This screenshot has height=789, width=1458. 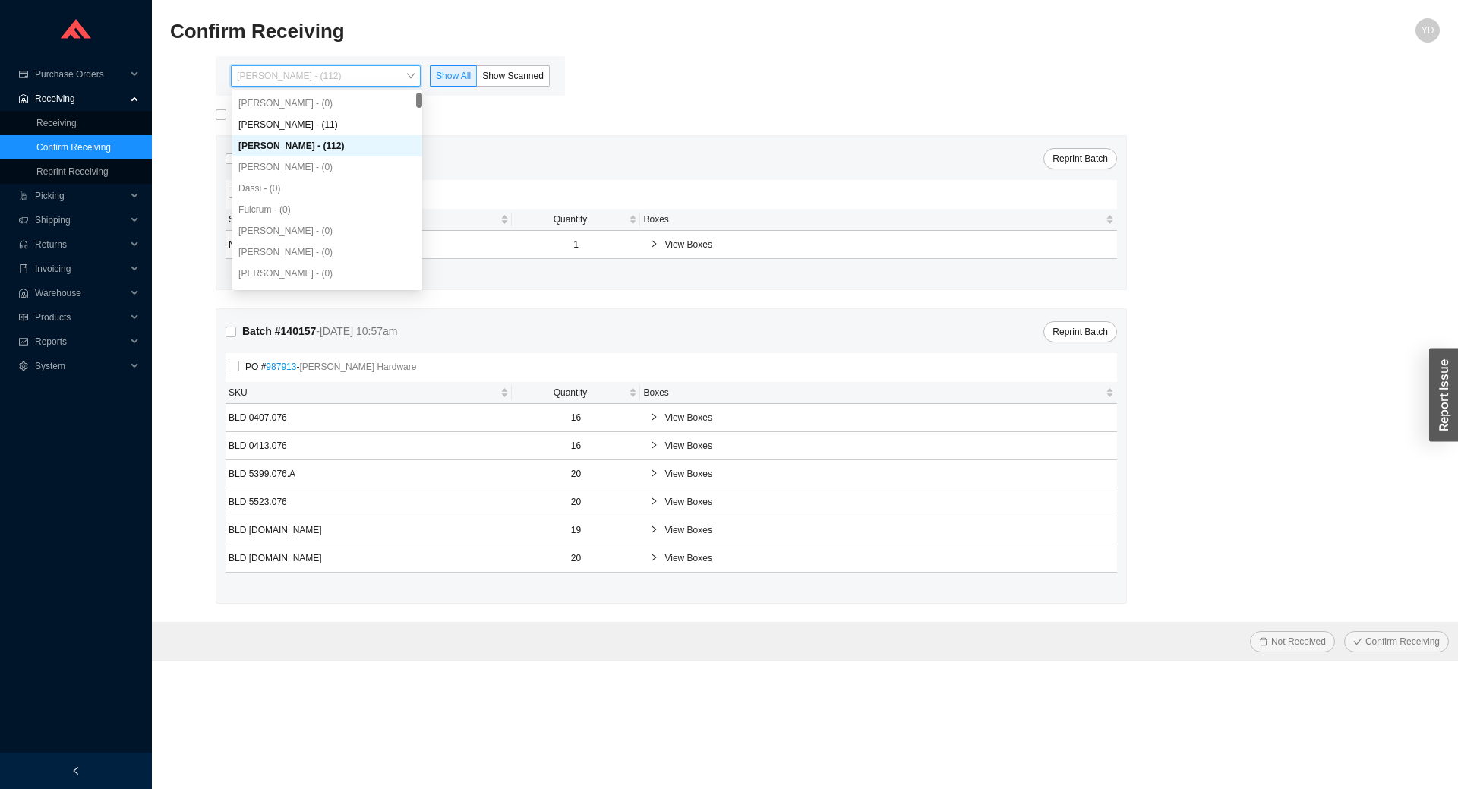 What do you see at coordinates (279, 331) in the screenshot?
I see `strong: Batch # 140157` at bounding box center [279, 331].